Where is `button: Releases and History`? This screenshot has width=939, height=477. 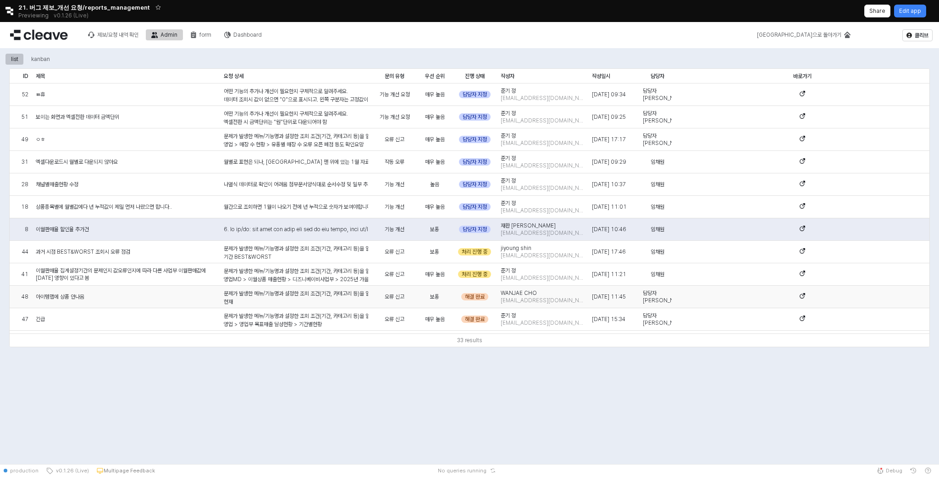
button: Releases and History is located at coordinates (71, 16).